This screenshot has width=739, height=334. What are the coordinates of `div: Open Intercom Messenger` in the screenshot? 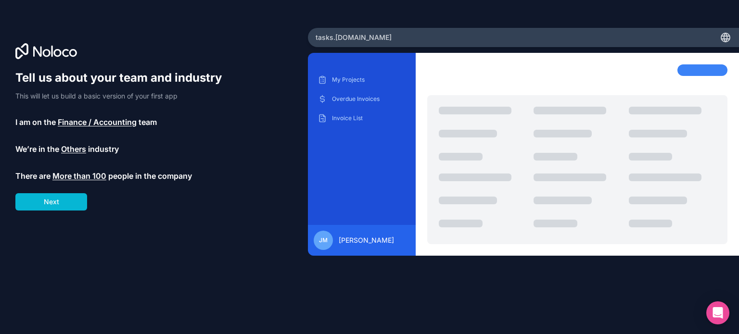 It's located at (718, 313).